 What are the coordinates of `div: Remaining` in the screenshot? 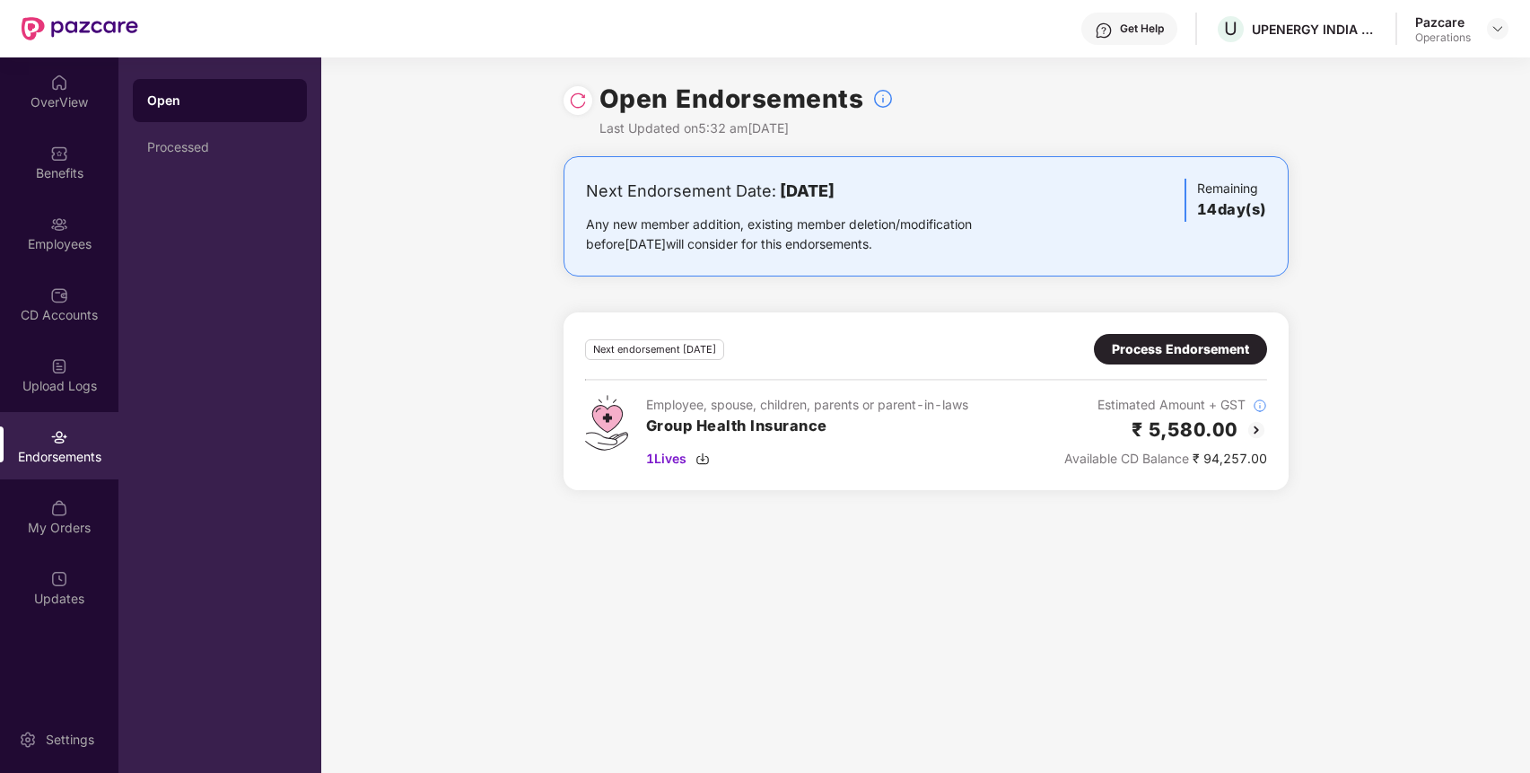 It's located at (1225, 200).